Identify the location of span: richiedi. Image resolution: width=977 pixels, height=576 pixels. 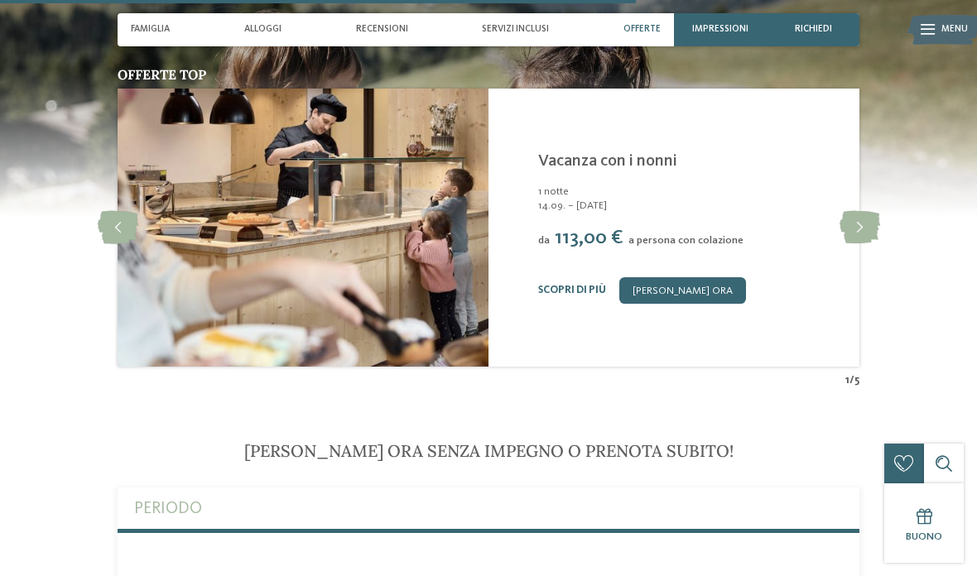
(813, 29).